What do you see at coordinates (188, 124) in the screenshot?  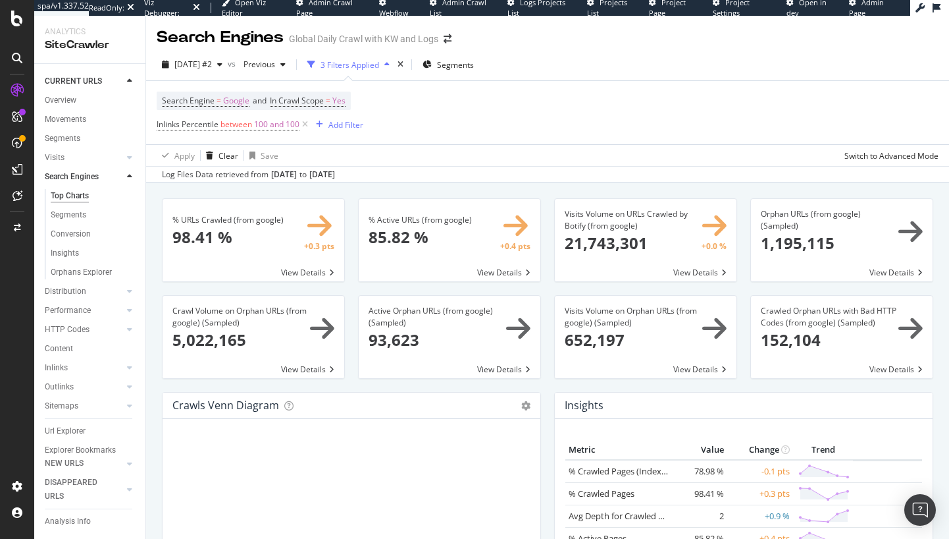 I see `span: Inlinks Percentile` at bounding box center [188, 124].